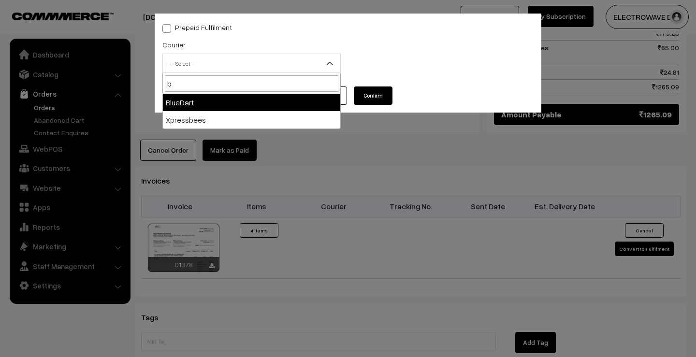 The height and width of the screenshot is (357, 696). What do you see at coordinates (197, 27) in the screenshot?
I see `label: Prepaid Fulfilment` at bounding box center [197, 27].